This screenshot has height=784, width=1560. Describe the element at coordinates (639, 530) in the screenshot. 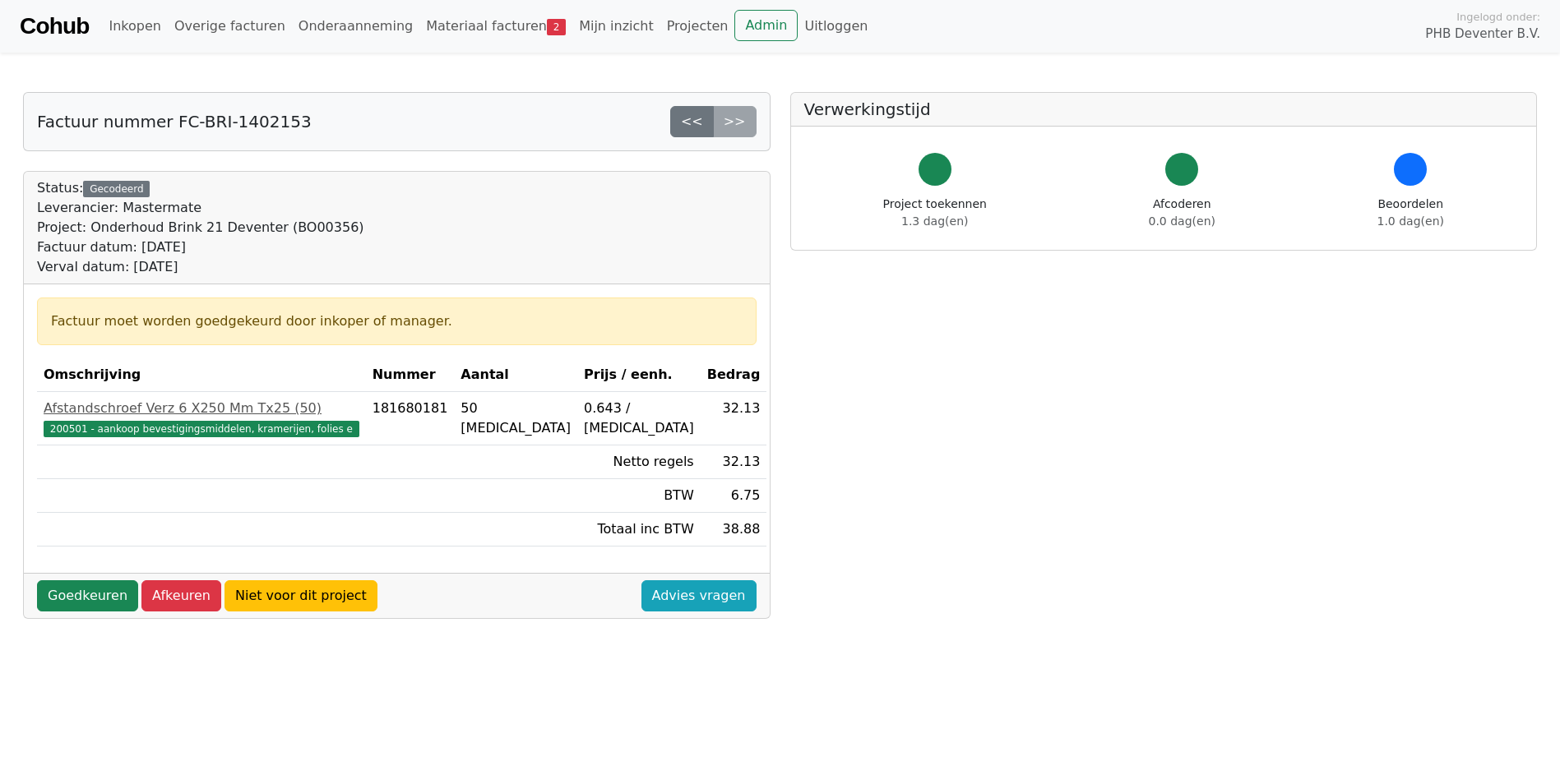

I see `td: Totaal inc BTW` at that location.